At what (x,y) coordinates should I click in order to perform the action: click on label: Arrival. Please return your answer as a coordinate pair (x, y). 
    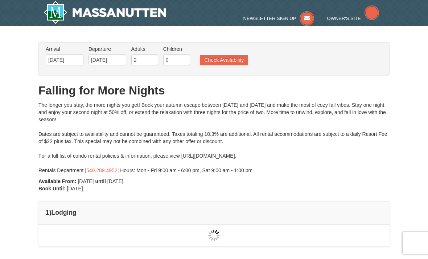
    Looking at the image, I should click on (65, 49).